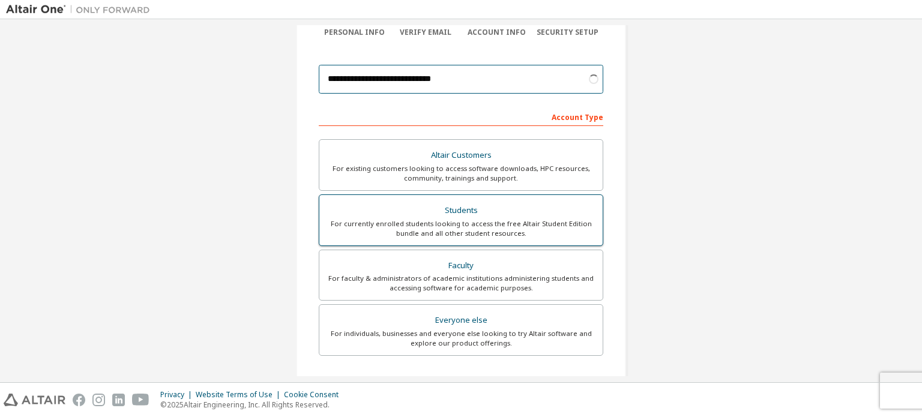 The image size is (922, 417). What do you see at coordinates (461, 266) in the screenshot?
I see `div: Faculty` at bounding box center [461, 266].